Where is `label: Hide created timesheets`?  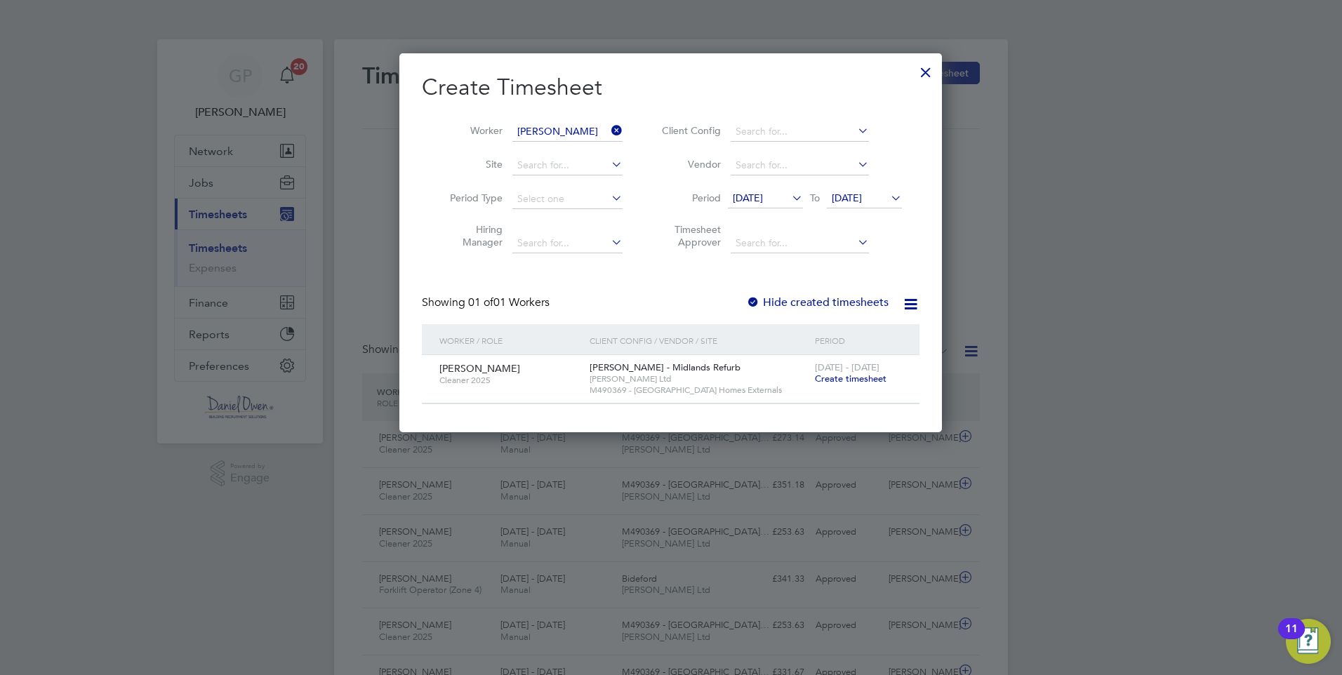 label: Hide created timesheets is located at coordinates (817, 302).